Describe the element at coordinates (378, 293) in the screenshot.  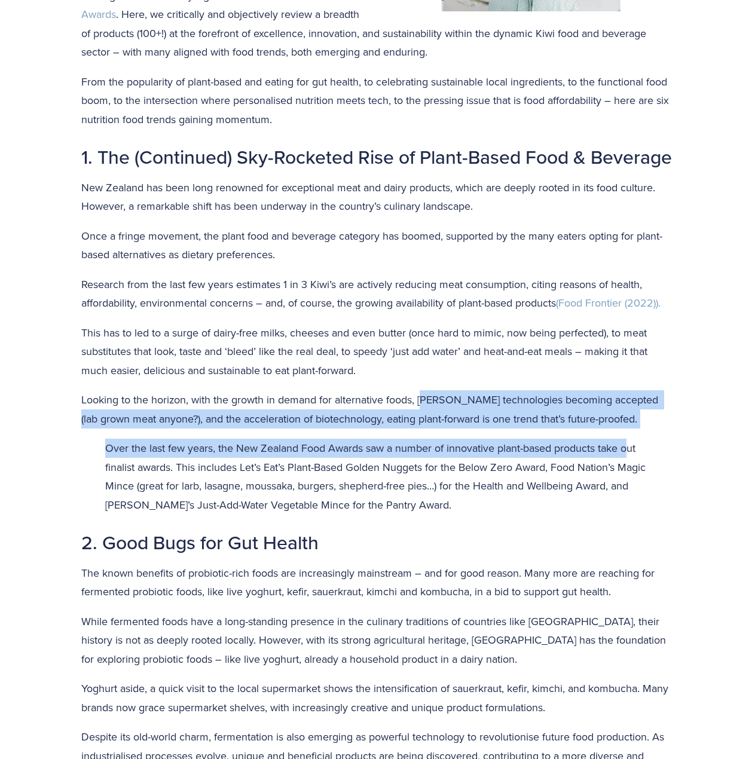
I see `p: Research from the last few years estimates 1 in 3 Kiwi’s are actively reducing meat consumption, ...` at that location.